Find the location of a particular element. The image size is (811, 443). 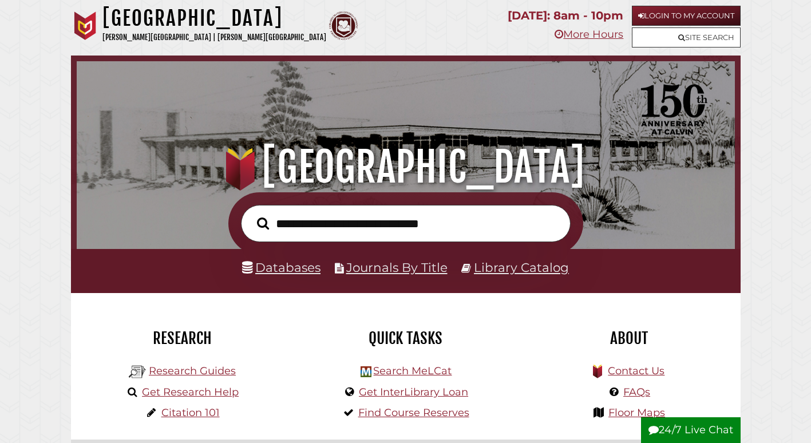

a: Search MeLCat is located at coordinates (412, 371).